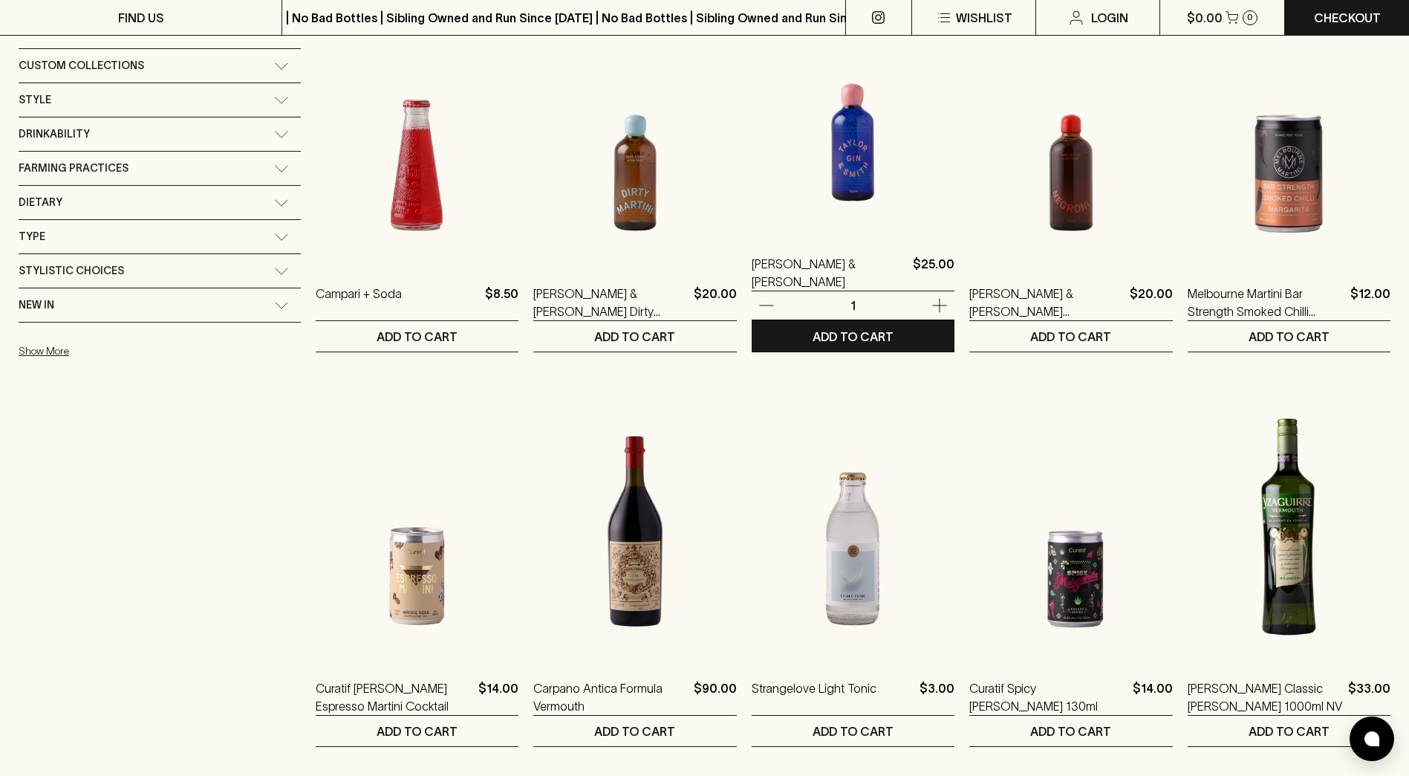 Image resolution: width=1409 pixels, height=776 pixels. Describe the element at coordinates (32, 236) in the screenshot. I see `span: Type` at that location.